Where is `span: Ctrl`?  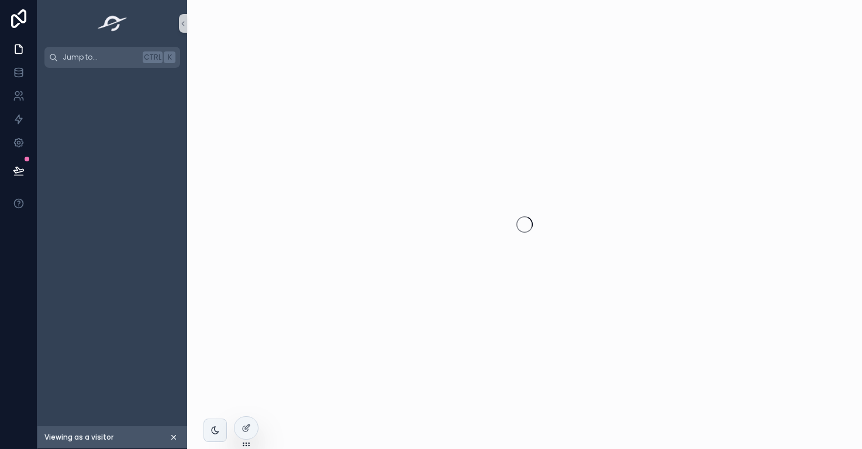 span: Ctrl is located at coordinates (153, 57).